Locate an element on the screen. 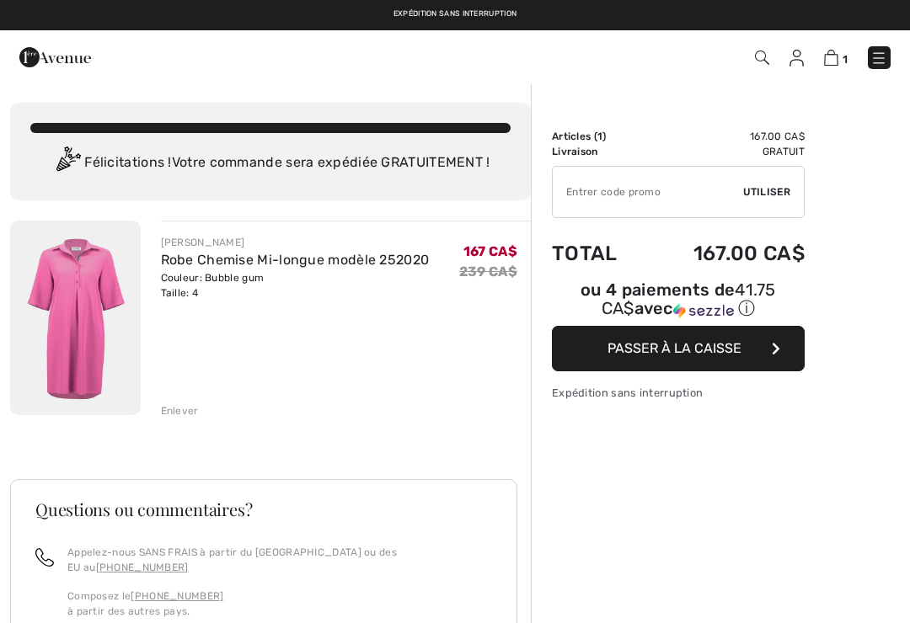 This screenshot has width=910, height=623. img: Robe Chemise Mi-longue modèle 252020 is located at coordinates (75, 318).